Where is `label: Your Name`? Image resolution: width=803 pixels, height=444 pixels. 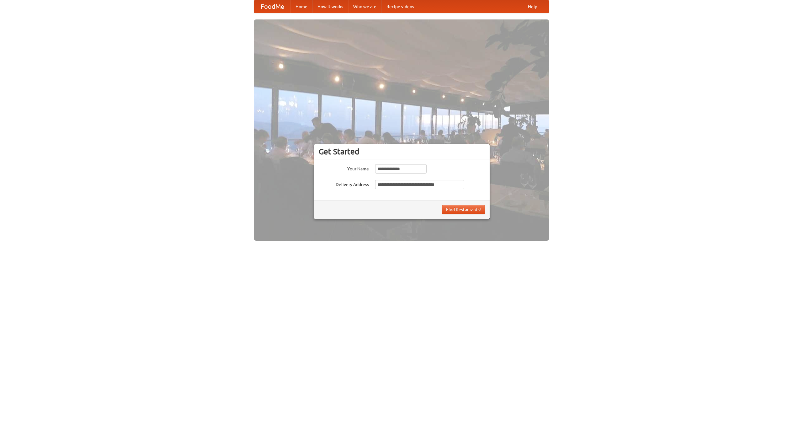
label: Your Name is located at coordinates (344, 168).